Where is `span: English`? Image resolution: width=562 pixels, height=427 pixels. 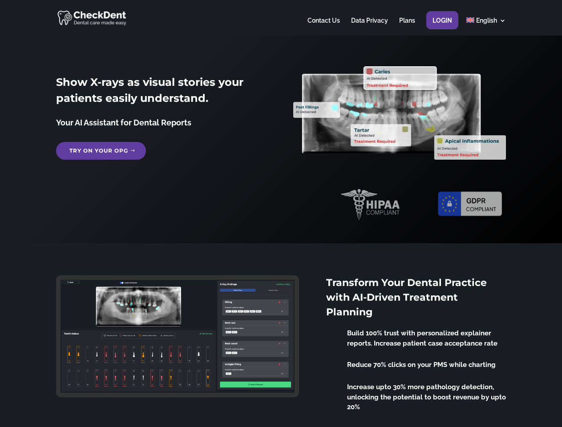 span: English is located at coordinates (487, 20).